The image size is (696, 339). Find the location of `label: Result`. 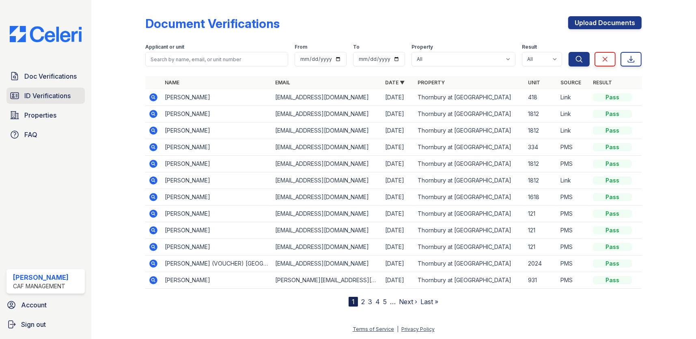

label: Result is located at coordinates (529, 47).